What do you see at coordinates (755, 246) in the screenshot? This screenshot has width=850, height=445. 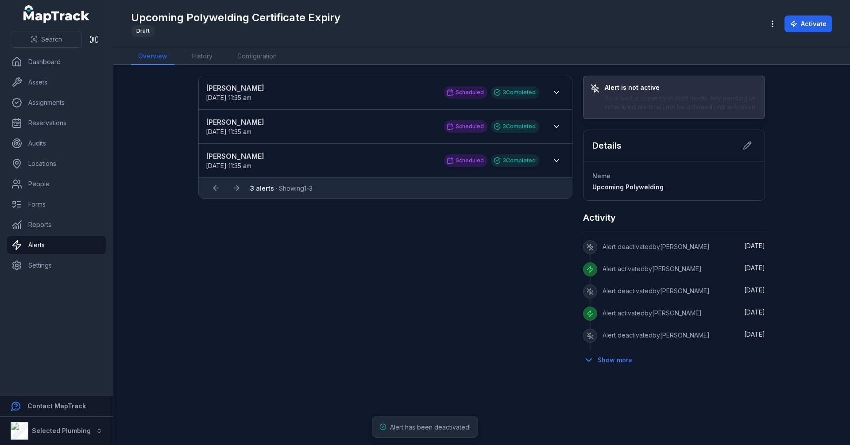 I see `time: 8/21/2025, 8:19:13 AM` at bounding box center [755, 246].